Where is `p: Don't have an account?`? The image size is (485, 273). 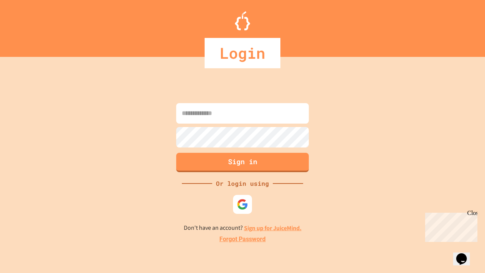 p: Don't have an account? is located at coordinates (242, 228).